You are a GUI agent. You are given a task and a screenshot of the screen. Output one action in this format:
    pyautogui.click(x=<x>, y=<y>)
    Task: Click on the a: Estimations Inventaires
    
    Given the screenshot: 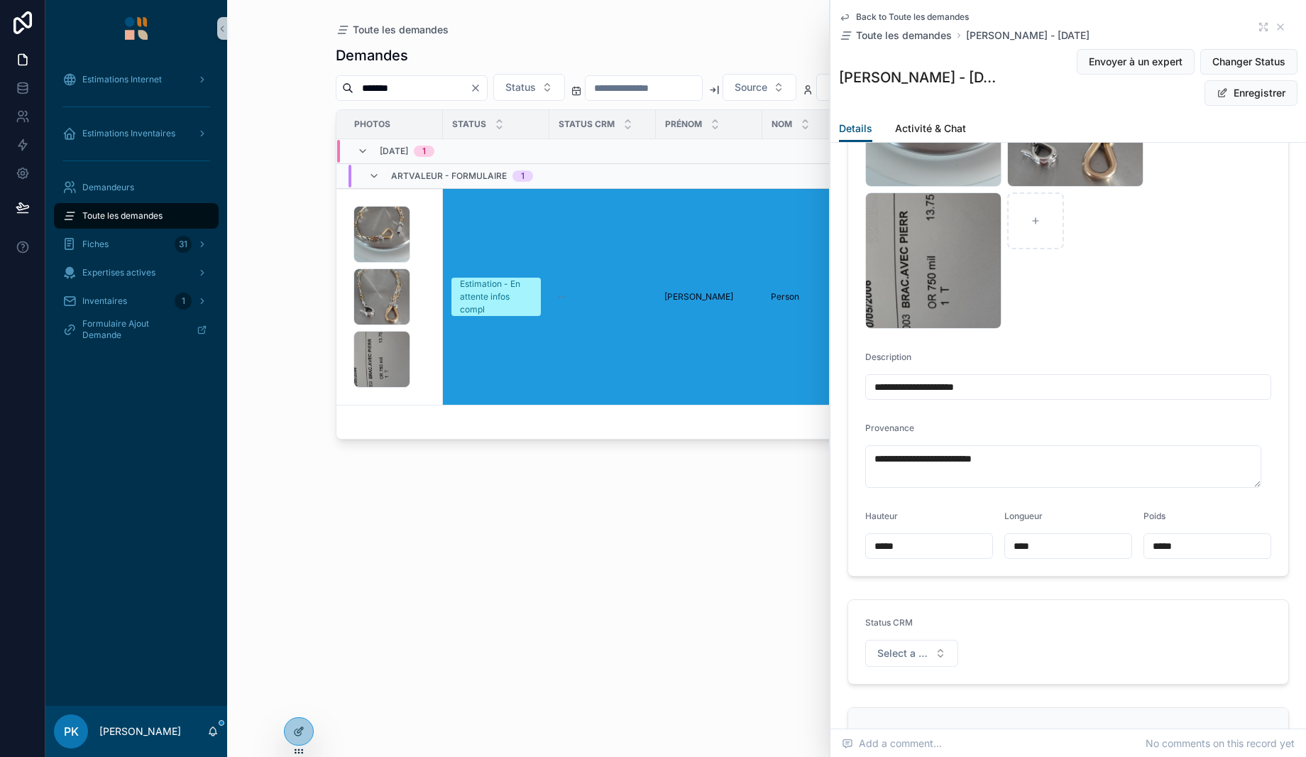 What is the action you would take?
    pyautogui.click(x=136, y=133)
    